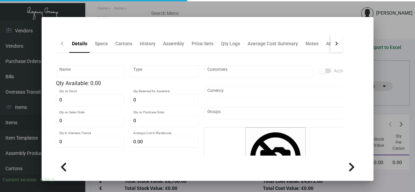 Image resolution: width=415 pixels, height=192 pixels. What do you see at coordinates (174, 44) in the screenshot?
I see `div: Assembly` at bounding box center [174, 44].